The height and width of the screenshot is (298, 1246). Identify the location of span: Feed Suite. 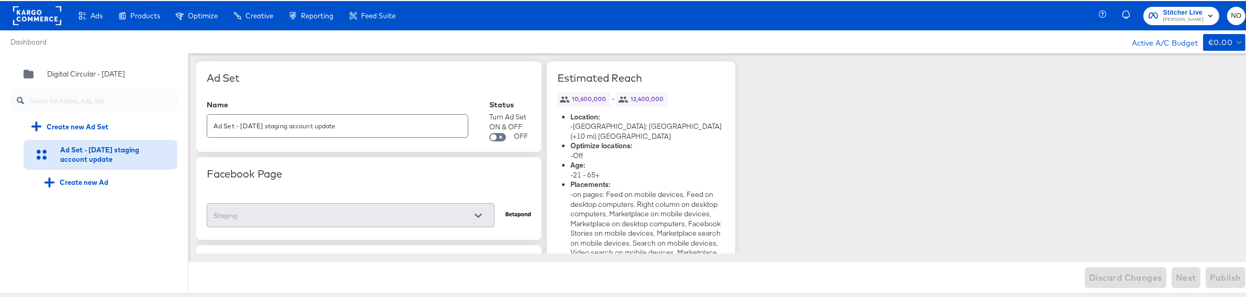
(378, 15).